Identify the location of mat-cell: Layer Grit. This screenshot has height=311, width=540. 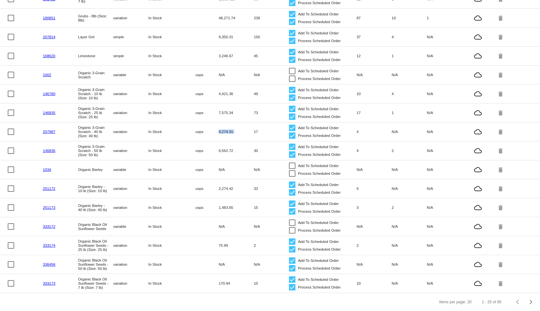
(95, 37).